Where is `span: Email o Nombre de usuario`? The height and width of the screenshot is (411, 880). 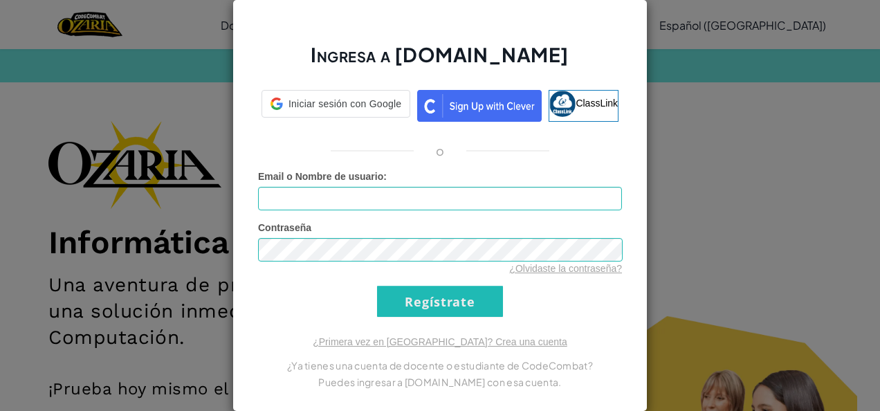
span: Email o Nombre de usuario is located at coordinates (320, 176).